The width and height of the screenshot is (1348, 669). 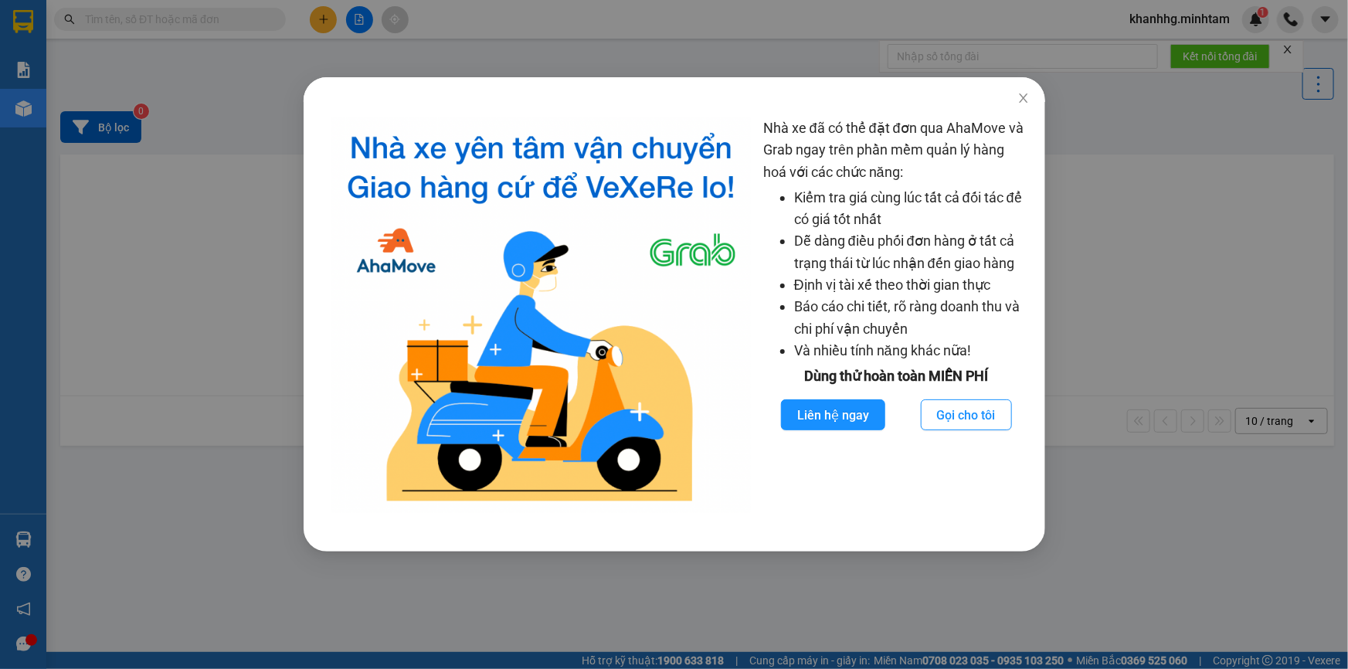 I want to click on li: Dễ dàng điều phối đơn hàng ở tất cả trạng thái từ lúc nhận đến giao hàng, so click(x=911, y=252).